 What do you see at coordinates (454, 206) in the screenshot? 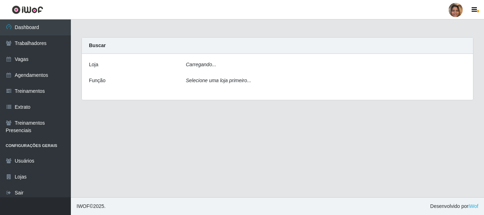
I see `span: Desenvolvido por` at bounding box center [454, 206].